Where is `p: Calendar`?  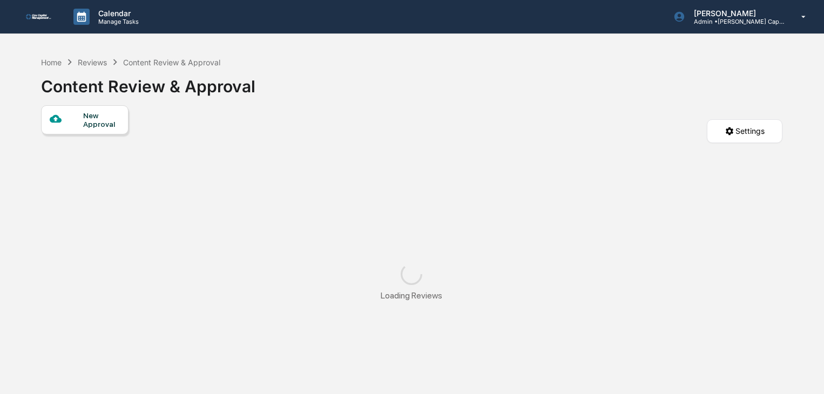 p: Calendar is located at coordinates (117, 13).